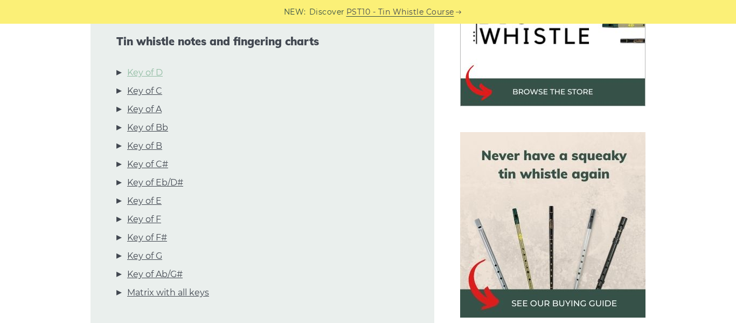 Image resolution: width=736 pixels, height=323 pixels. Describe the element at coordinates (148, 128) in the screenshot. I see `a: Key of Bb` at that location.